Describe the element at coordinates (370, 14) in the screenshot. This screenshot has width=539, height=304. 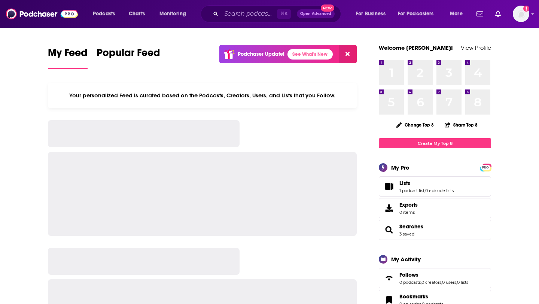
I see `span: For Business` at that location.